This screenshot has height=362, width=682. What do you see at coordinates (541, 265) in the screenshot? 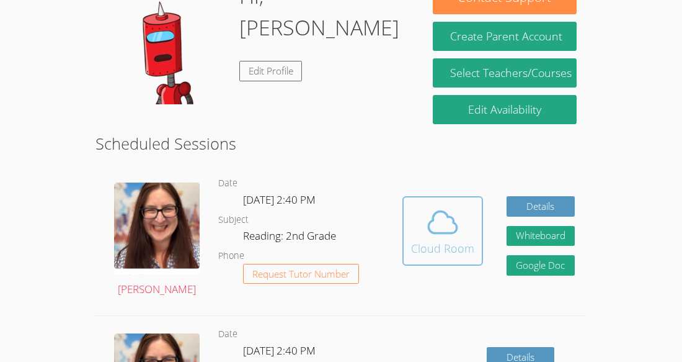
I see `a: Google Doc` at bounding box center [541, 265].